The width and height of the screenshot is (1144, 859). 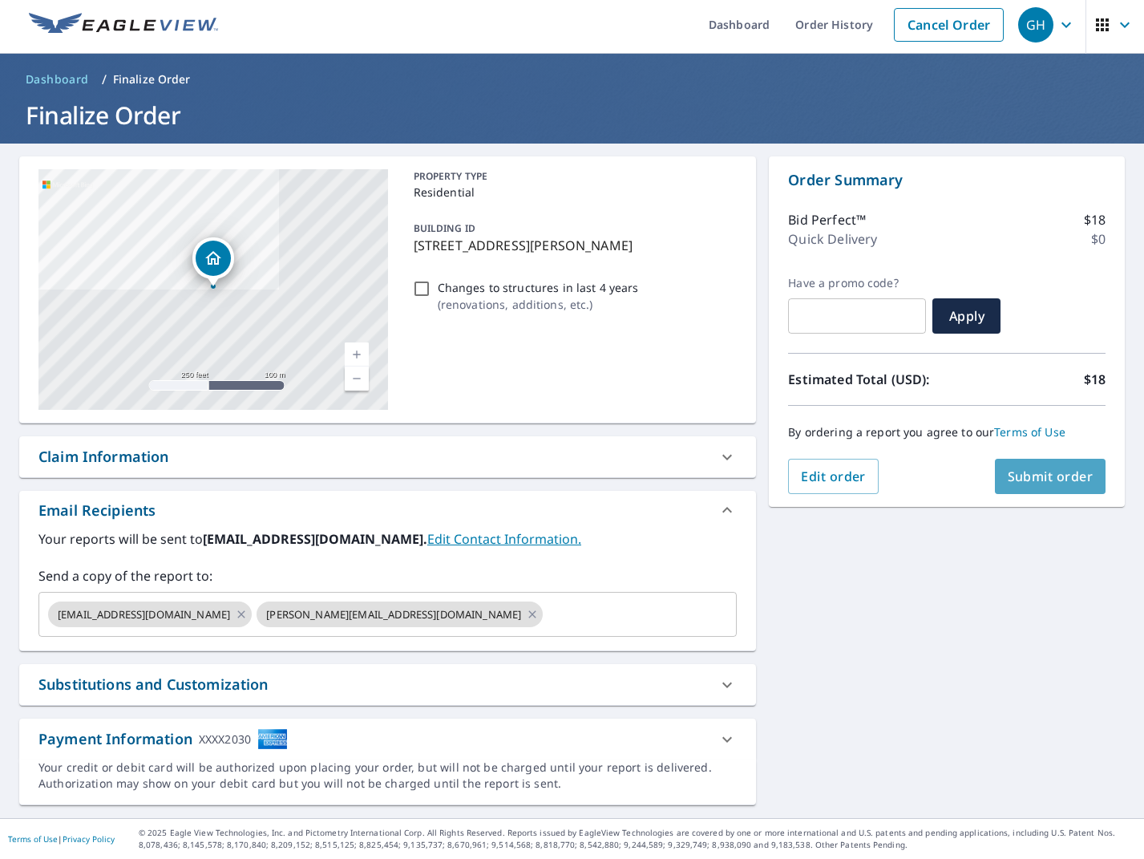 What do you see at coordinates (387, 775) in the screenshot?
I see `div: Your credit or debit card will be authorized upon placing your order, but will not be charged unt...` at bounding box center [387, 775].